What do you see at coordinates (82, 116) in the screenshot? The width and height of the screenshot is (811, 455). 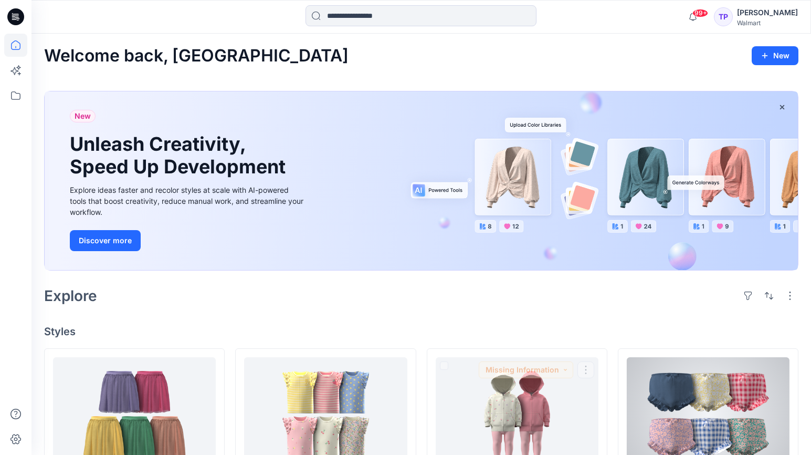 I see `span: New` at bounding box center [82, 116].